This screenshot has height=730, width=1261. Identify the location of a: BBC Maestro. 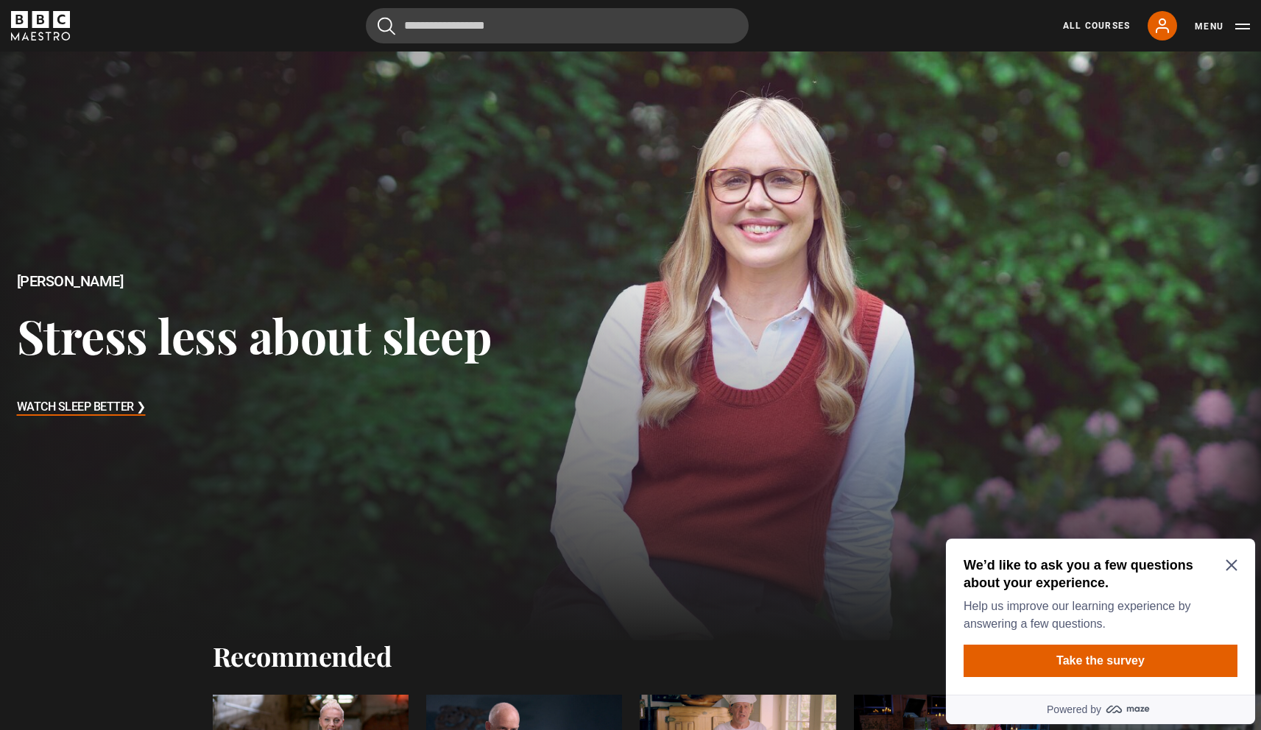
(40, 26).